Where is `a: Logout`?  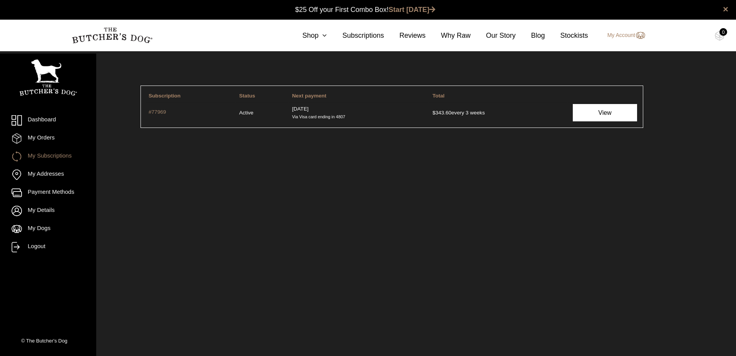
a: Logout is located at coordinates (48, 247).